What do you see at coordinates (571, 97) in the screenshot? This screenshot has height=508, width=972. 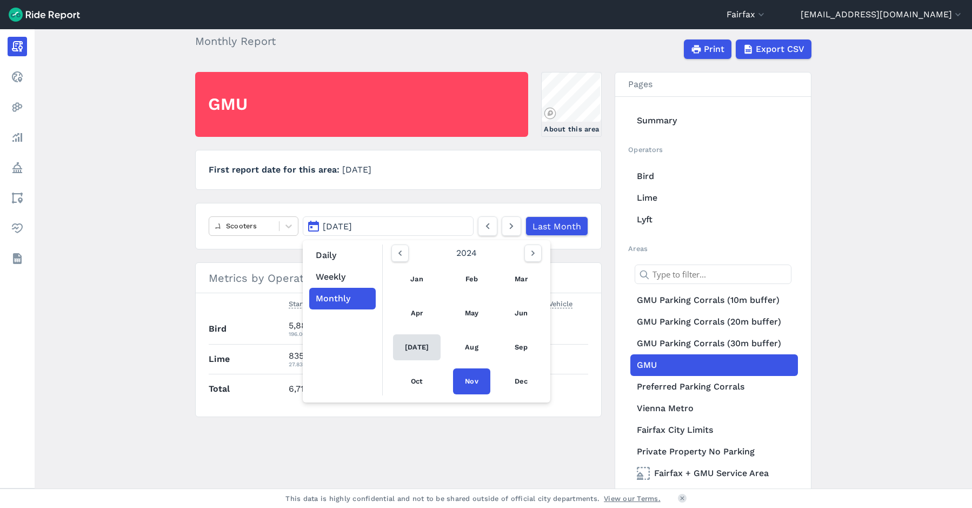 I see `canvas: Map` at bounding box center [571, 97].